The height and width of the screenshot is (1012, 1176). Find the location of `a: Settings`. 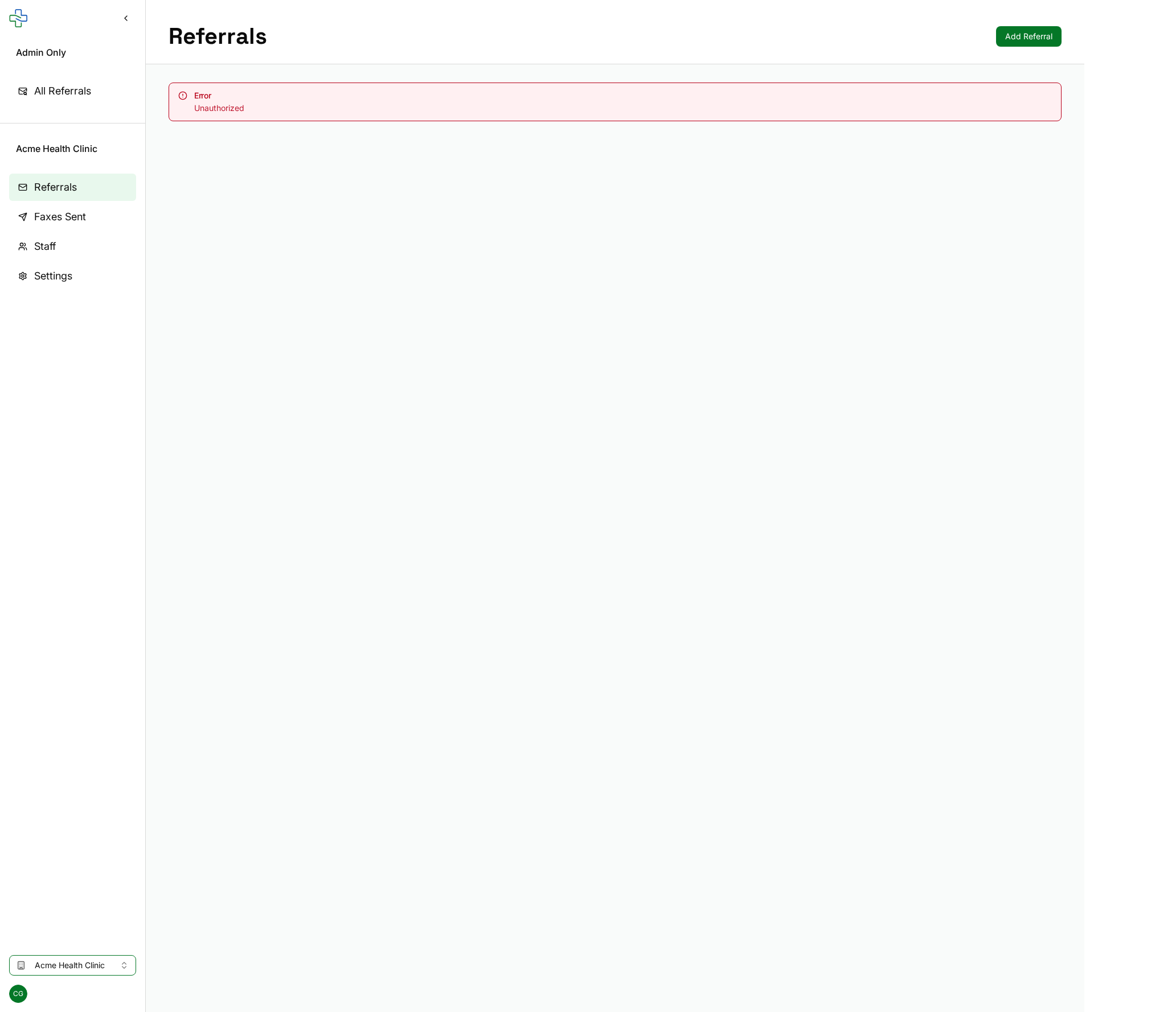

a: Settings is located at coordinates (73, 277).